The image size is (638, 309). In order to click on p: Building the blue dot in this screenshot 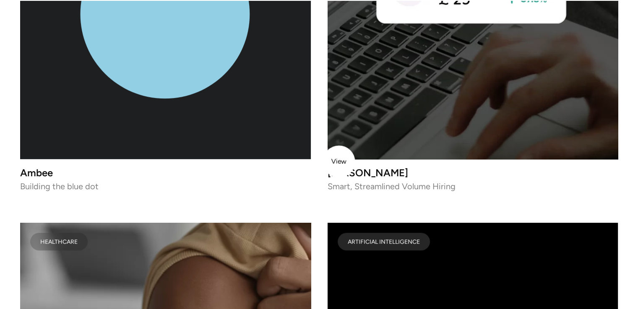, I will do `click(165, 187)`.